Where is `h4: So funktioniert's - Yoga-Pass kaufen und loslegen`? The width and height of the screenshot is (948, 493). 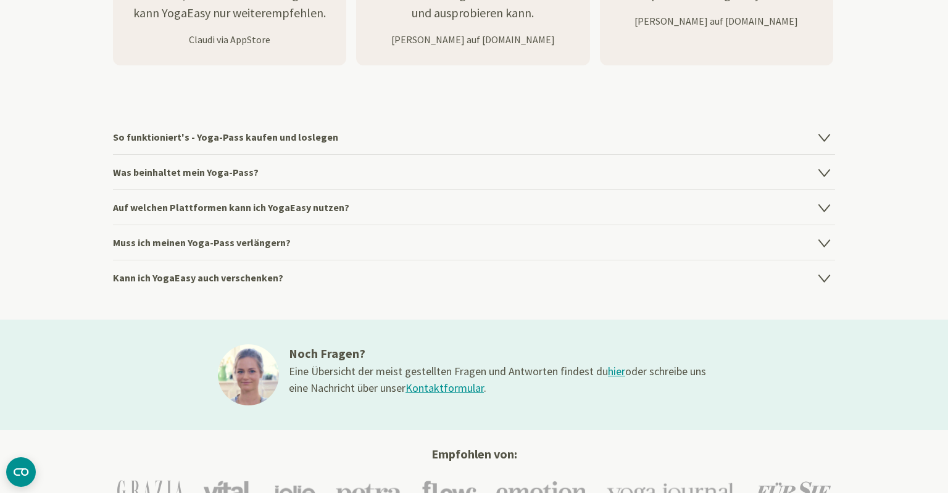 h4: So funktioniert's - Yoga-Pass kaufen und loslegen is located at coordinates (474, 137).